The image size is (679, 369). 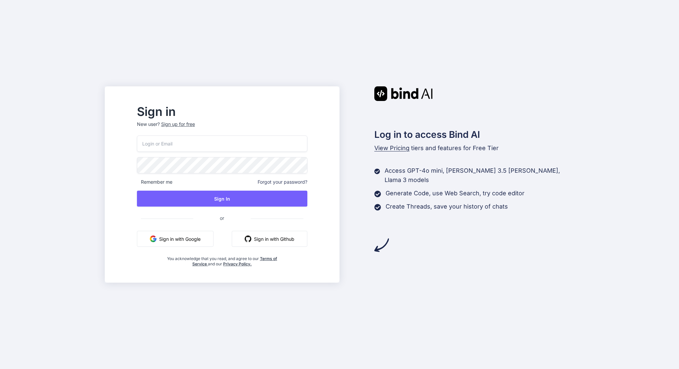 I want to click on a: Terms of Service, so click(x=235, y=261).